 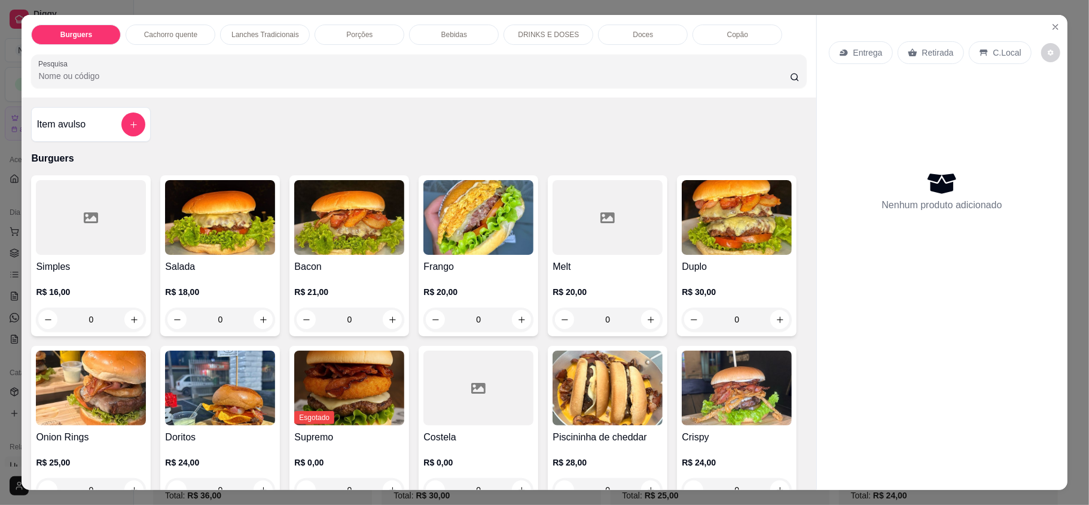 I want to click on h4: Frango, so click(x=478, y=267).